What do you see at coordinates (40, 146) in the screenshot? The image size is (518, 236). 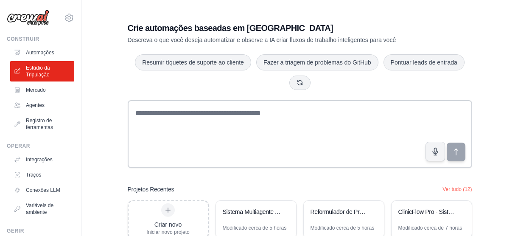 I see `div: Operar` at bounding box center [40, 146].